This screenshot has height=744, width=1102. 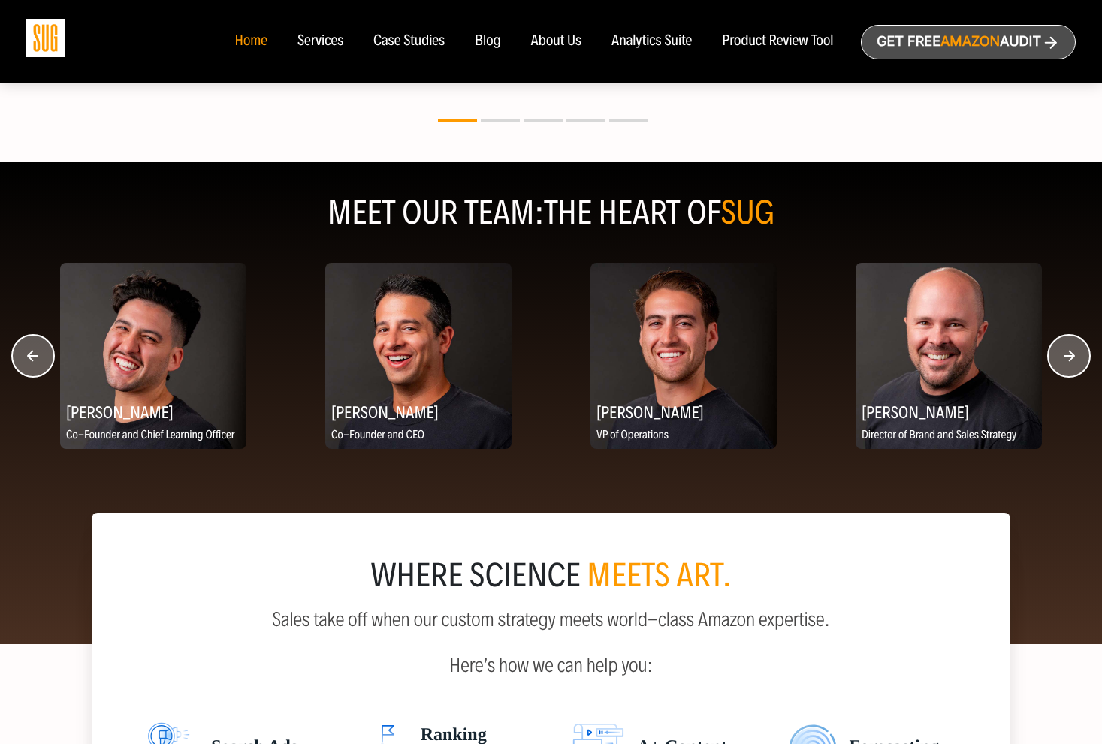 What do you see at coordinates (659, 575) in the screenshot?
I see `span: meets art.` at bounding box center [659, 575].